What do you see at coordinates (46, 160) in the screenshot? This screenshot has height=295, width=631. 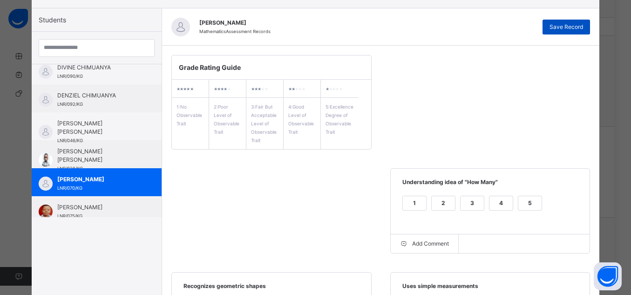 I see `img: LNR_028_KG.png` at bounding box center [46, 160].